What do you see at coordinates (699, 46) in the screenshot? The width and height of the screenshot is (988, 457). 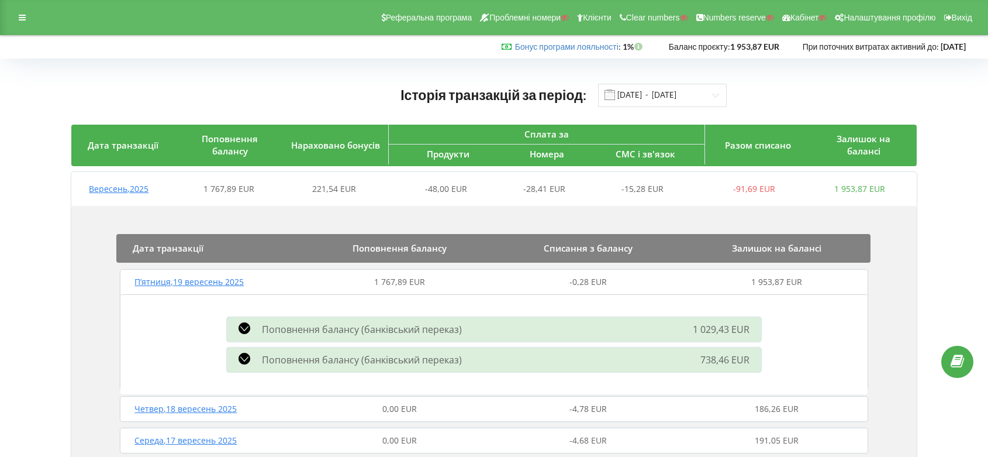 I see `span: Баланс проєкту:` at bounding box center [699, 46].